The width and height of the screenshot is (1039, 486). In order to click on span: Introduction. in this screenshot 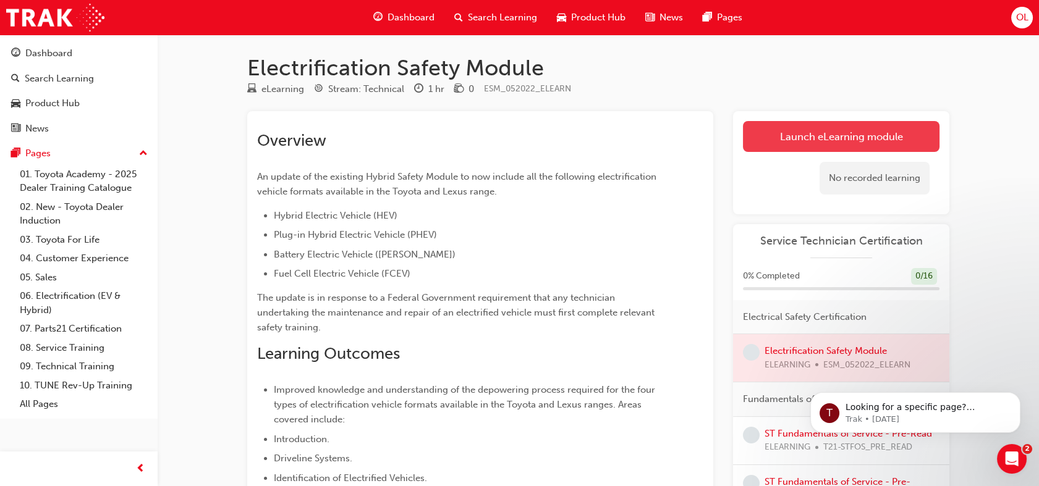, I will do `click(302, 439)`.